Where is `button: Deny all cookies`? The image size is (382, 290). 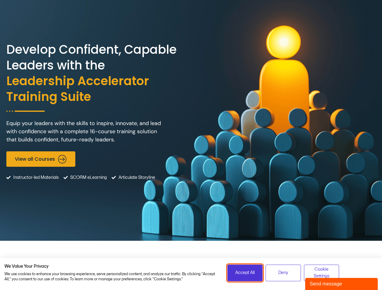
button: Deny all cookies is located at coordinates (283, 273).